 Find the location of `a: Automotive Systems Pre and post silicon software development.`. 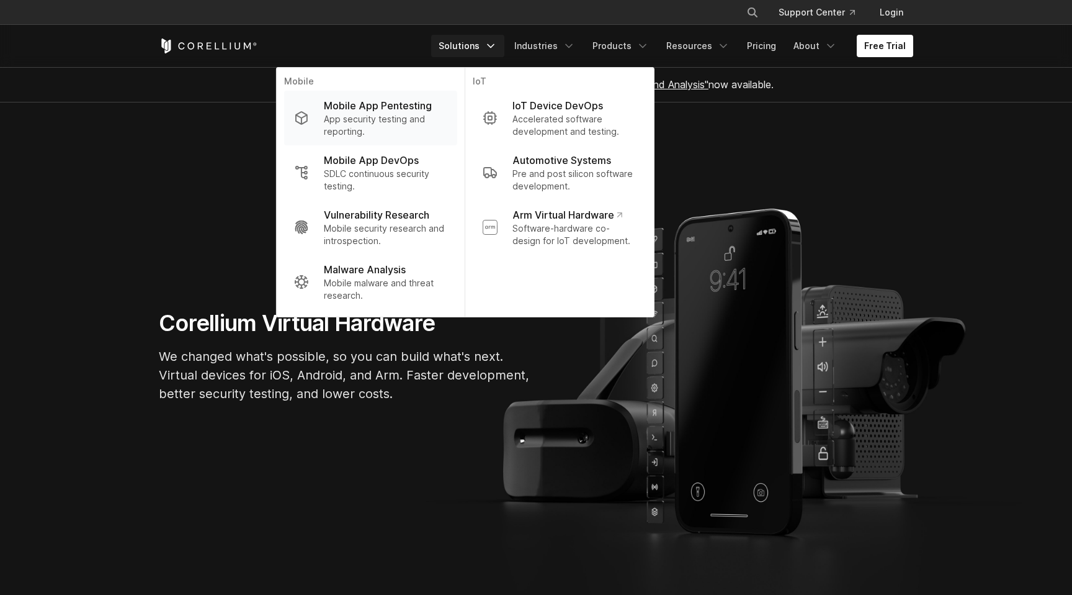

a: Automotive Systems Pre and post silicon software development. is located at coordinates (560, 173).